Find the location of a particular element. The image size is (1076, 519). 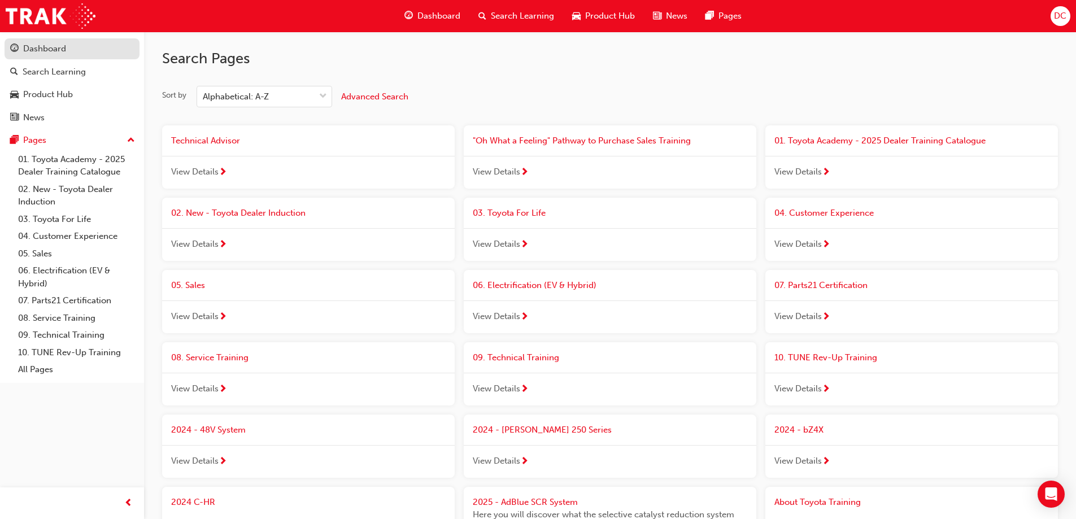

a: 01. Toyota Academy - 2025 Dealer Training CatalogueView Details is located at coordinates (912, 157).